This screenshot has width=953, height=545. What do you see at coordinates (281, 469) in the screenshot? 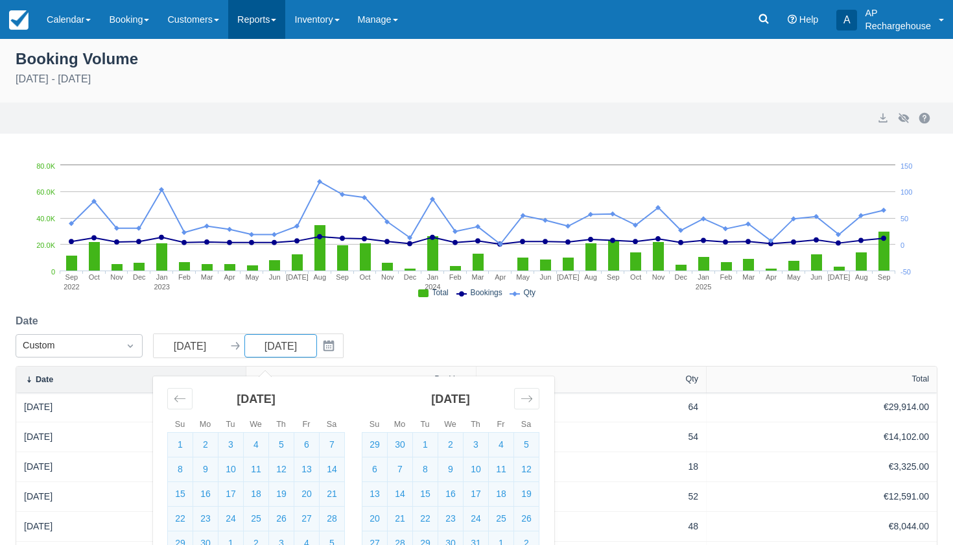
I see `td: Selected. Thursday, September 12, 2024` at bounding box center [281, 469].